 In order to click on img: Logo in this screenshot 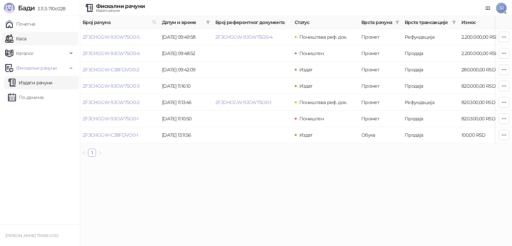, I will do `click(9, 8)`.